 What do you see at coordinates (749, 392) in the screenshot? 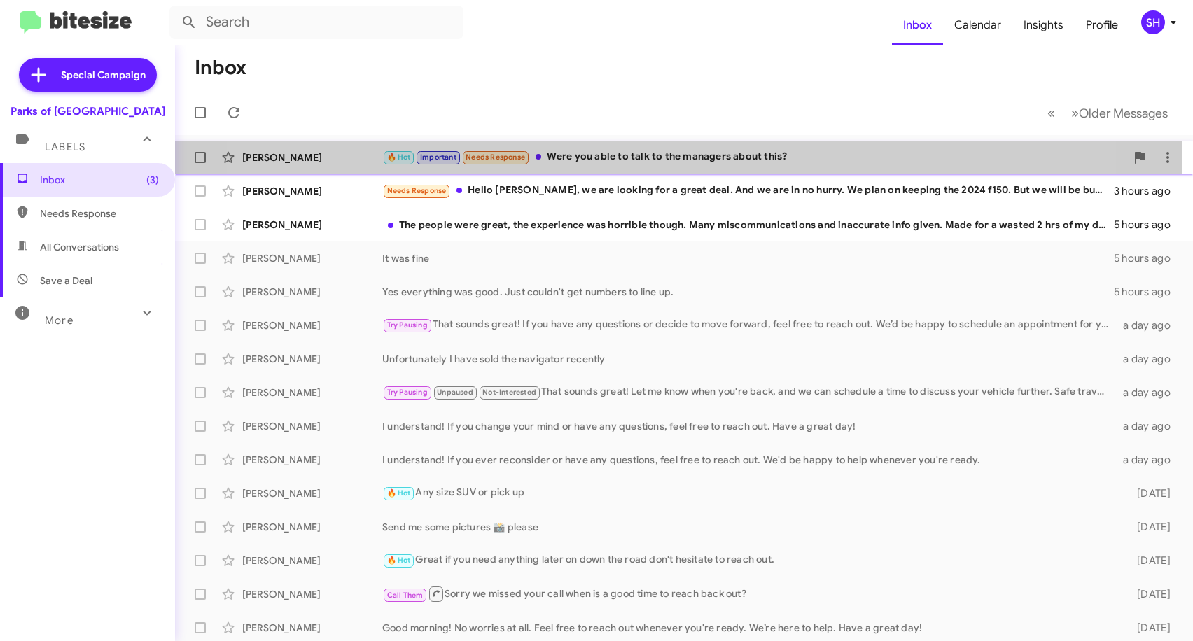
I see `div: That sounds great! Let me know when you're back, and we can schedule a time to discuss your vehic...` at bounding box center [749, 392].